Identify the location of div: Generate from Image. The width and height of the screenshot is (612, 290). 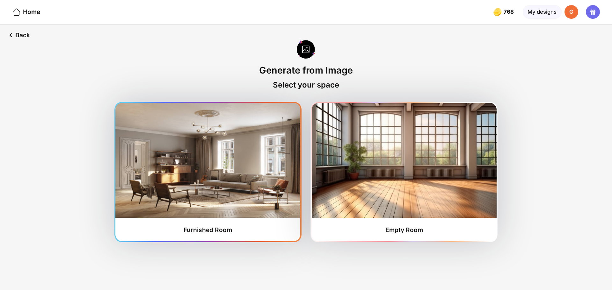
(306, 70).